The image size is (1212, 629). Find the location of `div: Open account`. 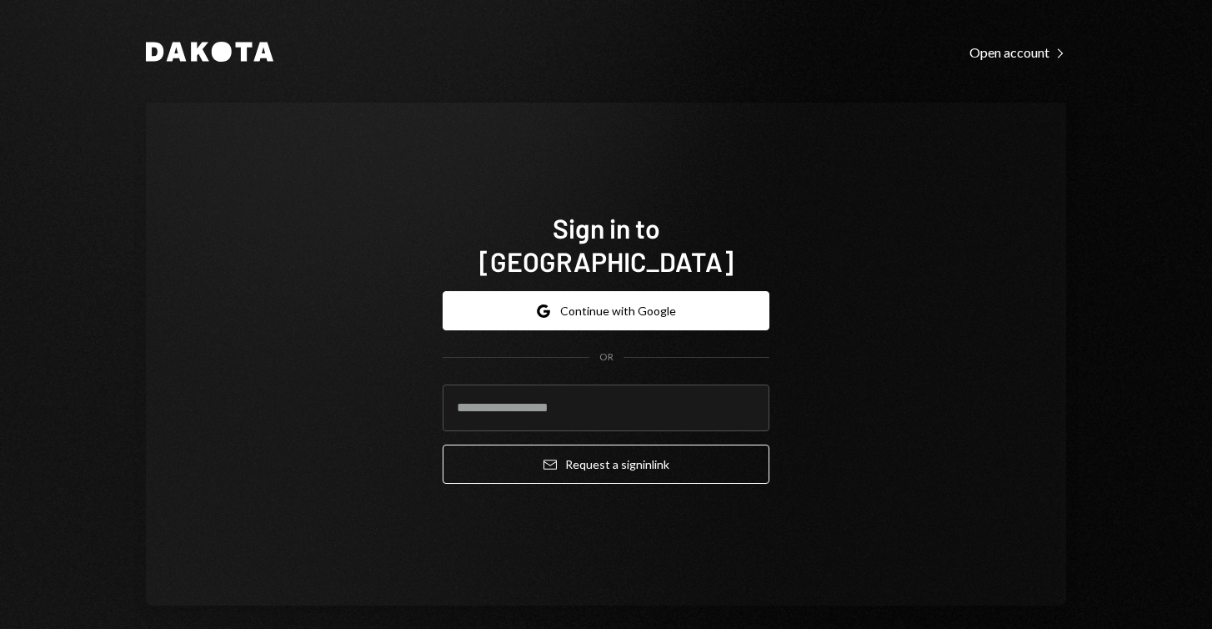

div: Open account is located at coordinates (1018, 53).